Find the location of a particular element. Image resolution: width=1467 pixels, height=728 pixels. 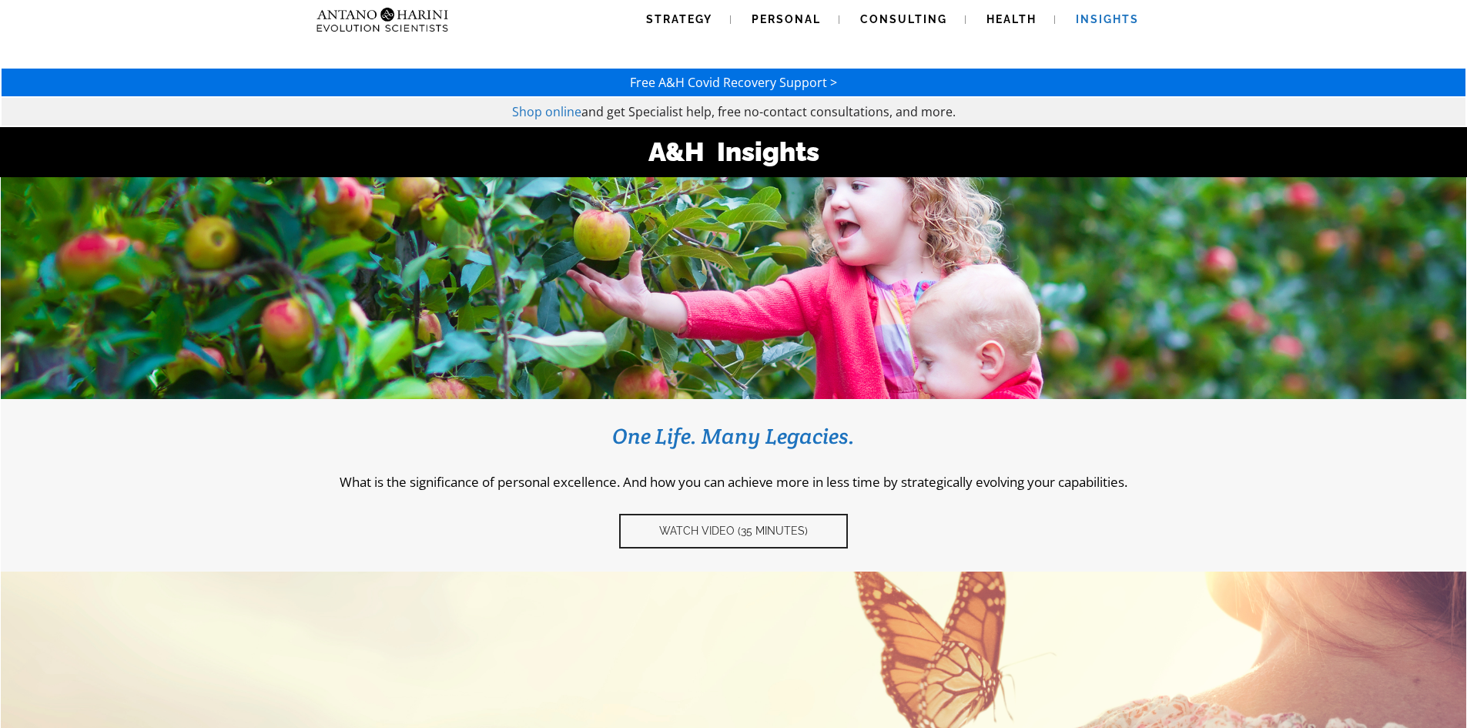

h3: One Life. Many Legacies. is located at coordinates (733, 436).